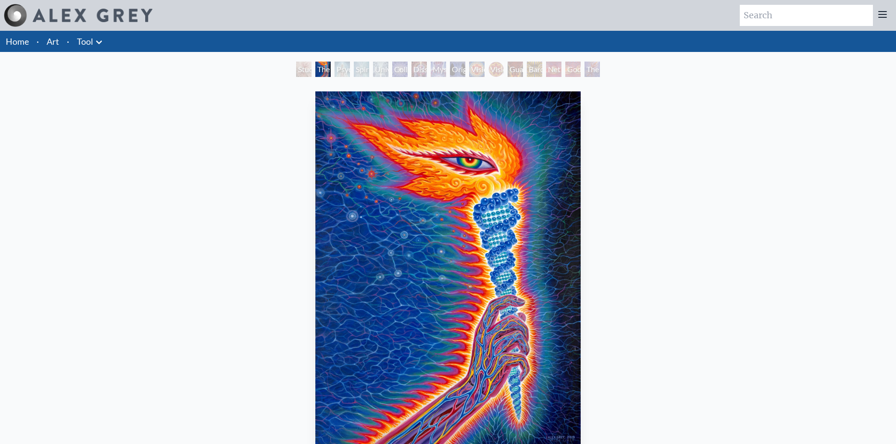 The image size is (896, 444). What do you see at coordinates (806, 15) in the screenshot?
I see `input: Search` at bounding box center [806, 15].